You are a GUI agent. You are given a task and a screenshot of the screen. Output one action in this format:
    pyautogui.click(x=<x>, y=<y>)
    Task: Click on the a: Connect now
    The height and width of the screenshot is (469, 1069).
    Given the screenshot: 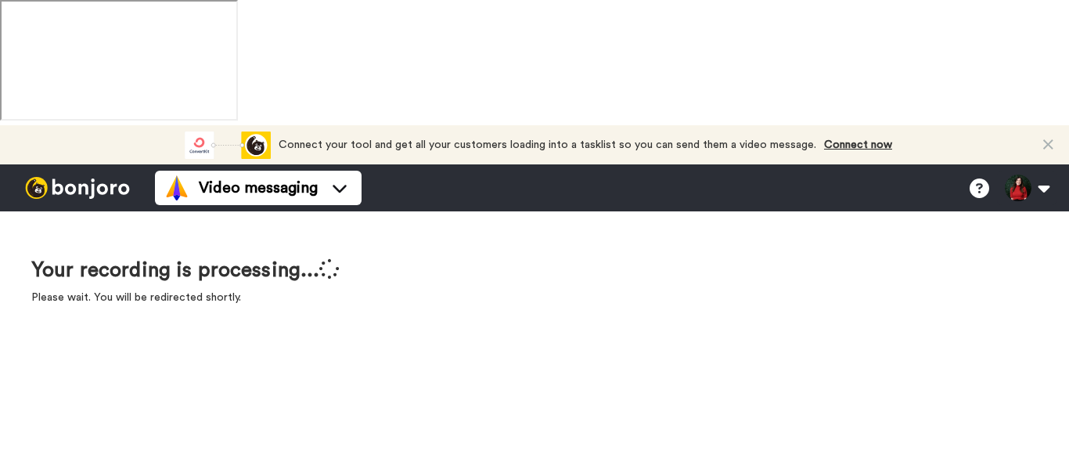 What is the action you would take?
    pyautogui.click(x=857, y=145)
    